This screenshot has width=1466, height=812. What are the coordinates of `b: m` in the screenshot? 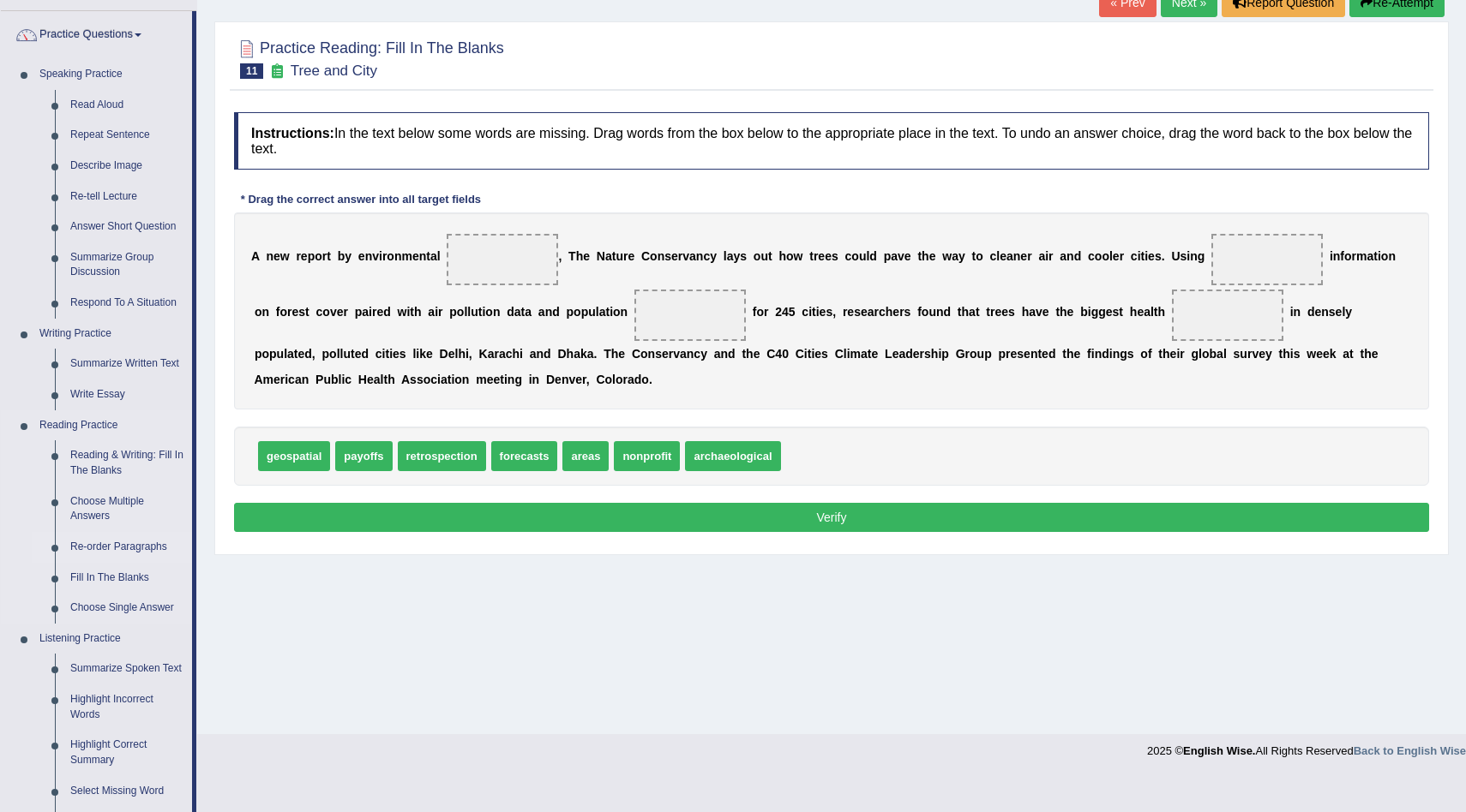 It's located at (406, 256).